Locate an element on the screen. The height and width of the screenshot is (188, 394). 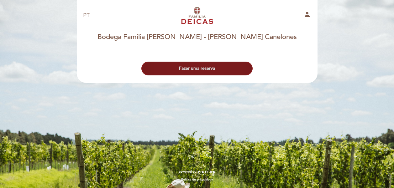
button: Fazer uma reserva is located at coordinates (197, 69).